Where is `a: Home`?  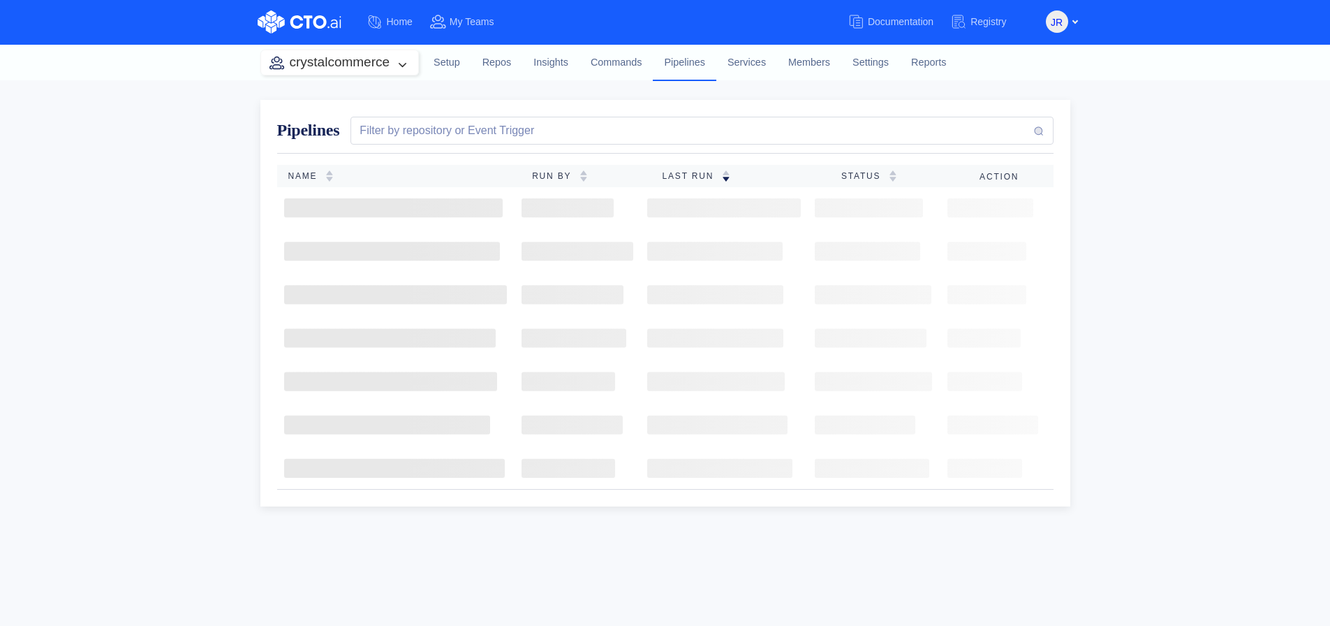
a: Home is located at coordinates (398, 22).